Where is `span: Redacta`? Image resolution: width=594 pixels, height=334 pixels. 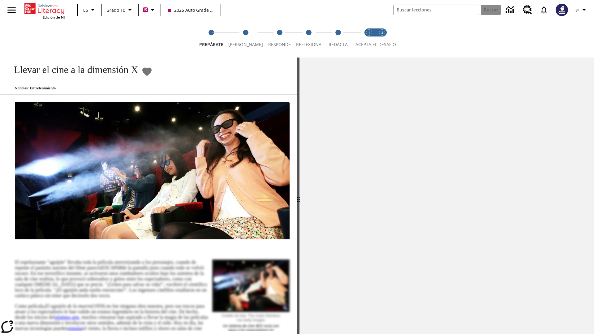
span: Redacta is located at coordinates (338, 44).